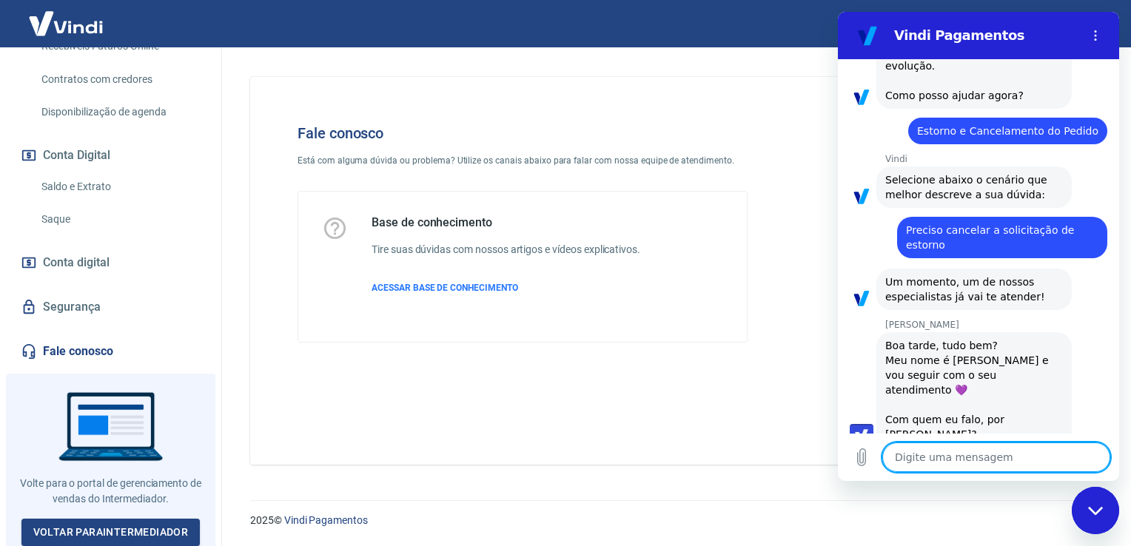  What do you see at coordinates (110, 352) in the screenshot?
I see `a: Fale conosco` at bounding box center [110, 352].